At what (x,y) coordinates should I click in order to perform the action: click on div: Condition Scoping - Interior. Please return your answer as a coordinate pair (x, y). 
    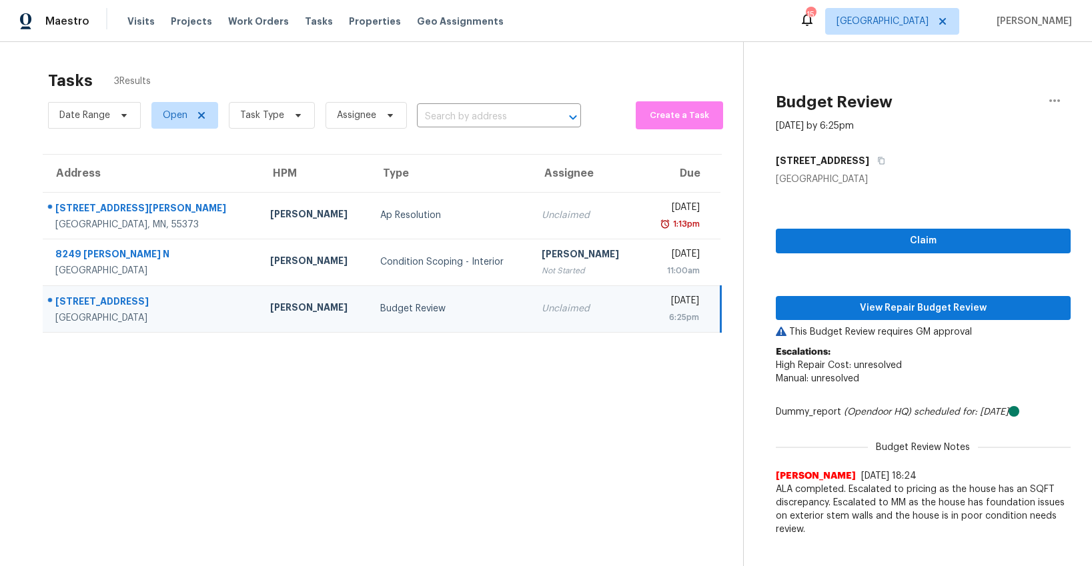
    Looking at the image, I should click on (450, 262).